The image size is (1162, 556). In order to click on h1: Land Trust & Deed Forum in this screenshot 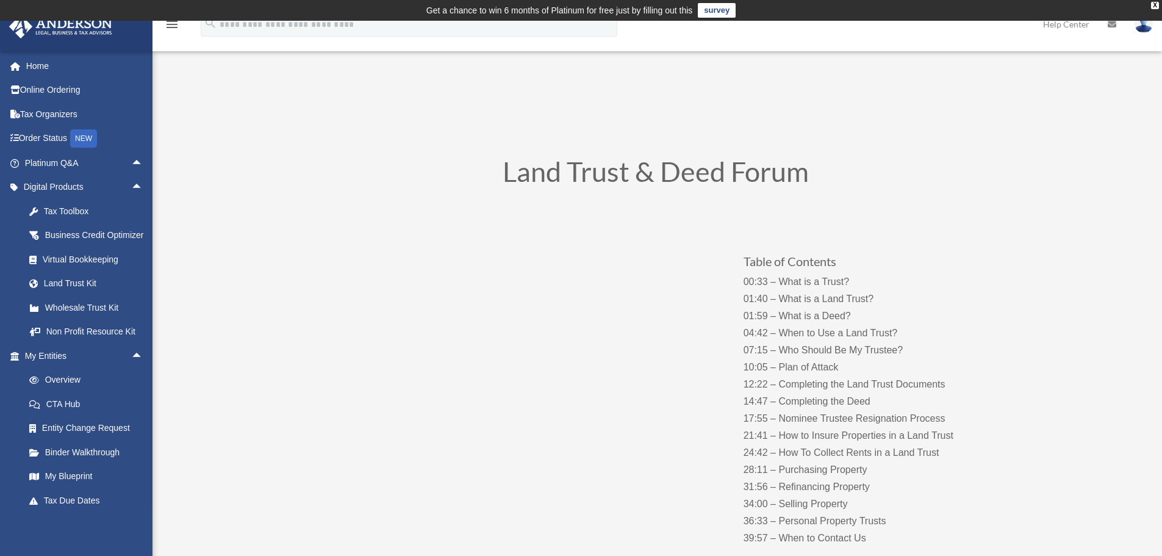, I will do `click(656, 174)`.